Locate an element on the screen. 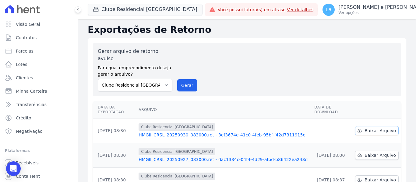 This screenshot has width=416, height=182. label: Para qual empreendimento deseja gerar o arquivo? is located at coordinates (135, 70).